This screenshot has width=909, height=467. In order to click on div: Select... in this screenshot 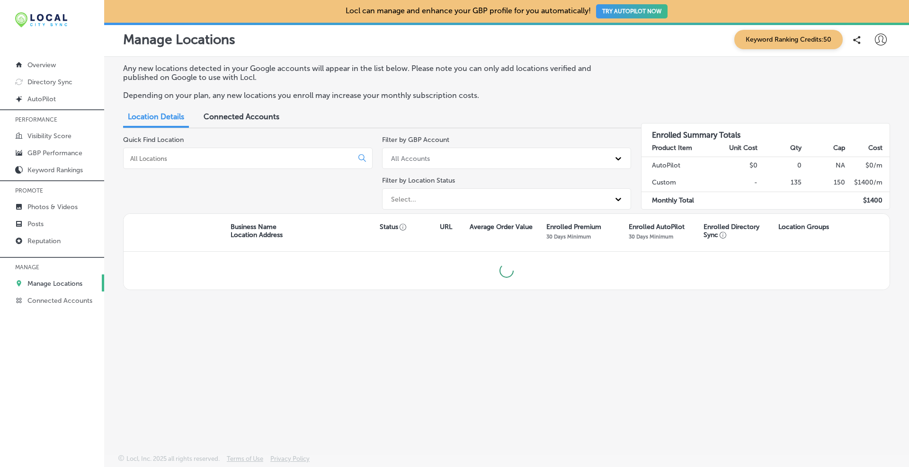, I will do `click(403, 199)`.